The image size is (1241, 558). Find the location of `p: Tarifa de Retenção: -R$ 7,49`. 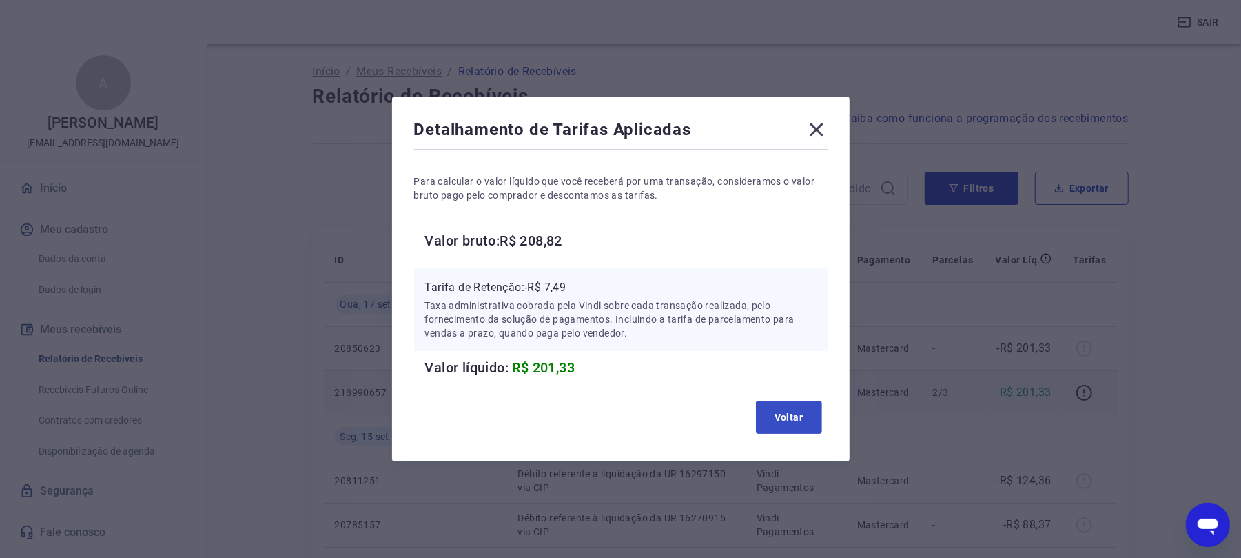

p: Tarifa de Retenção: -R$ 7,49 is located at coordinates (621, 287).